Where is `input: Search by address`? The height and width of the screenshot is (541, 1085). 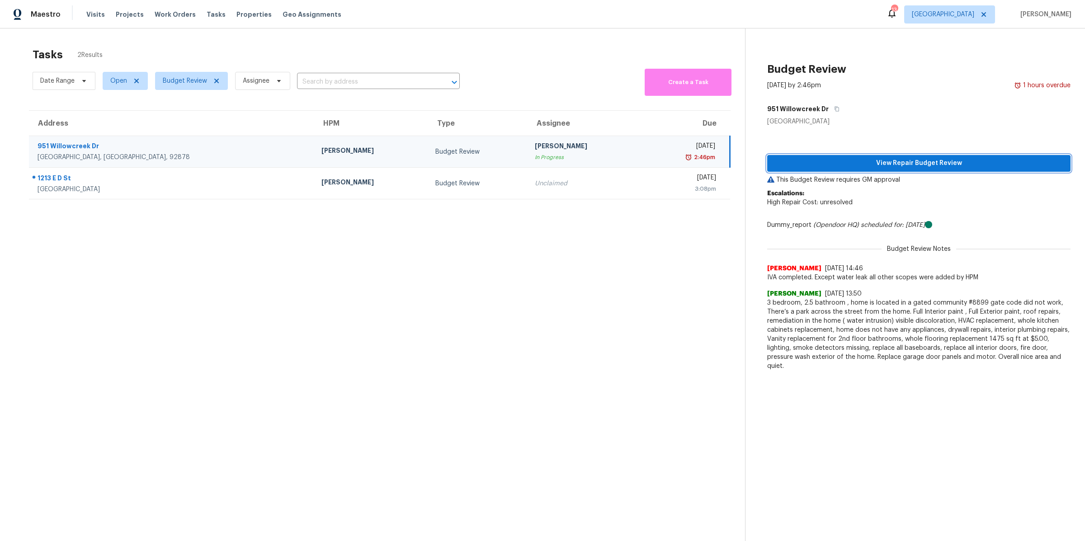 input: Search by address is located at coordinates (366, 82).